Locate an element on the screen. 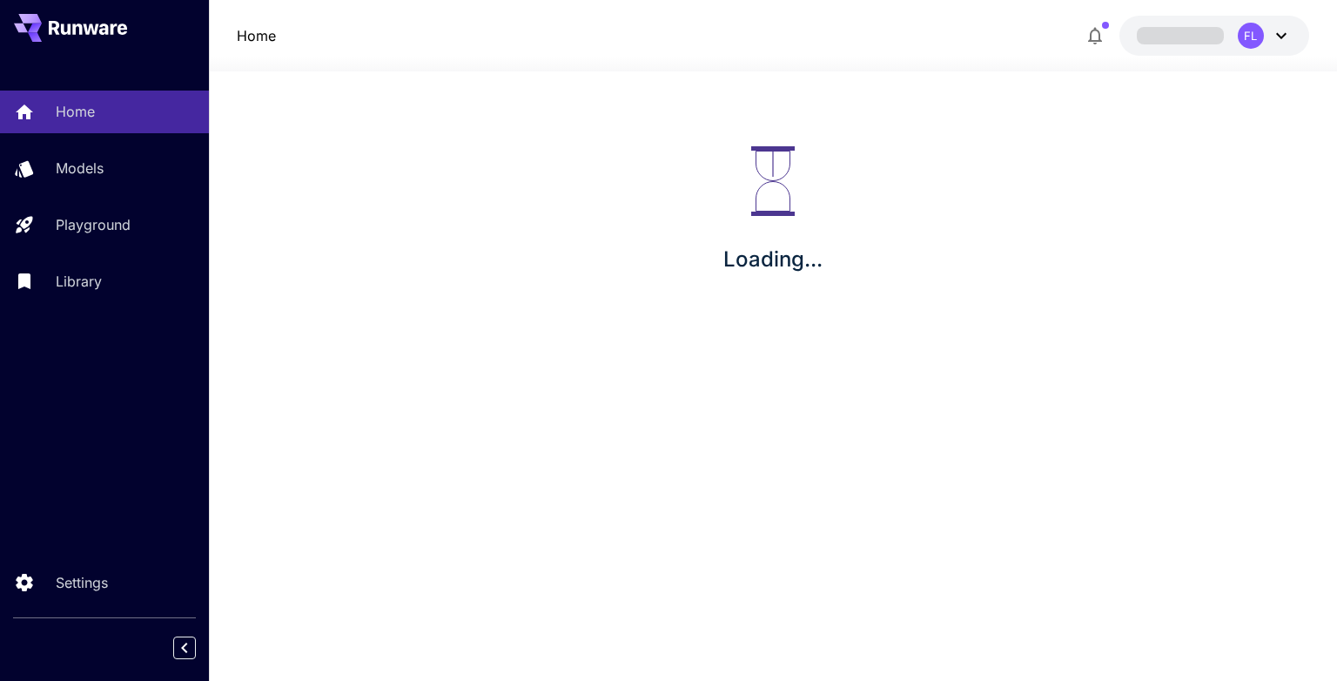  nav: breadcrumb is located at coordinates (256, 36).